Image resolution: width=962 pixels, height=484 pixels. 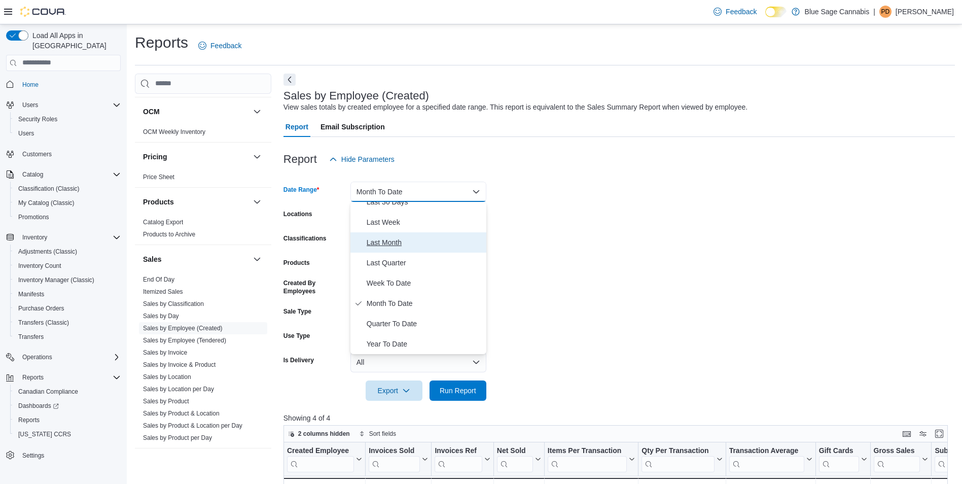 I want to click on span: Transfers, so click(x=67, y=337).